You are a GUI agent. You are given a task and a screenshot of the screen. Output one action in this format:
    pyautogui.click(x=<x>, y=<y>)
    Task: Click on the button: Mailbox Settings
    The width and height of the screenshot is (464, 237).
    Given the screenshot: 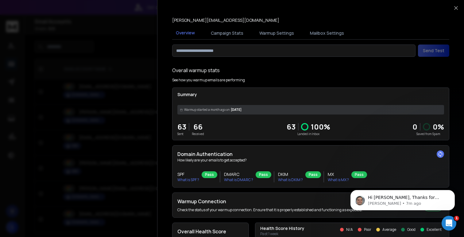 What is the action you would take?
    pyautogui.click(x=327, y=33)
    